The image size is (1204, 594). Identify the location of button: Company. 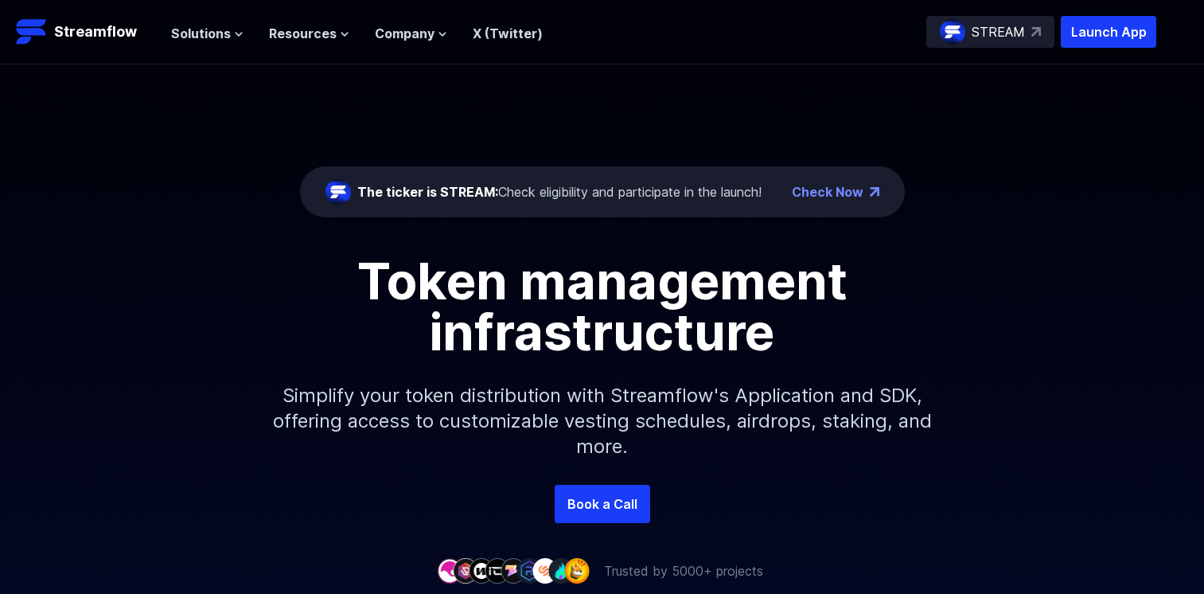
(411, 33).